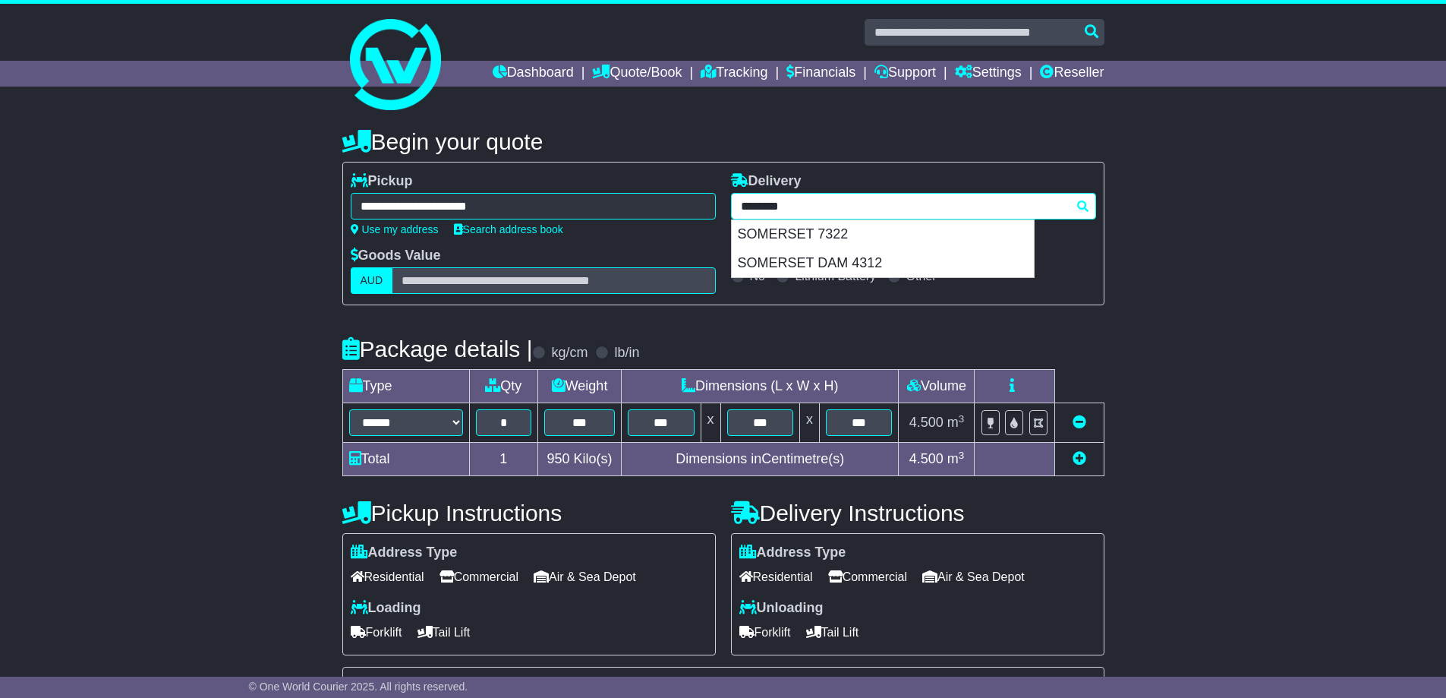  Describe the element at coordinates (883, 235) in the screenshot. I see `div: SOMERSET 7322` at that location.